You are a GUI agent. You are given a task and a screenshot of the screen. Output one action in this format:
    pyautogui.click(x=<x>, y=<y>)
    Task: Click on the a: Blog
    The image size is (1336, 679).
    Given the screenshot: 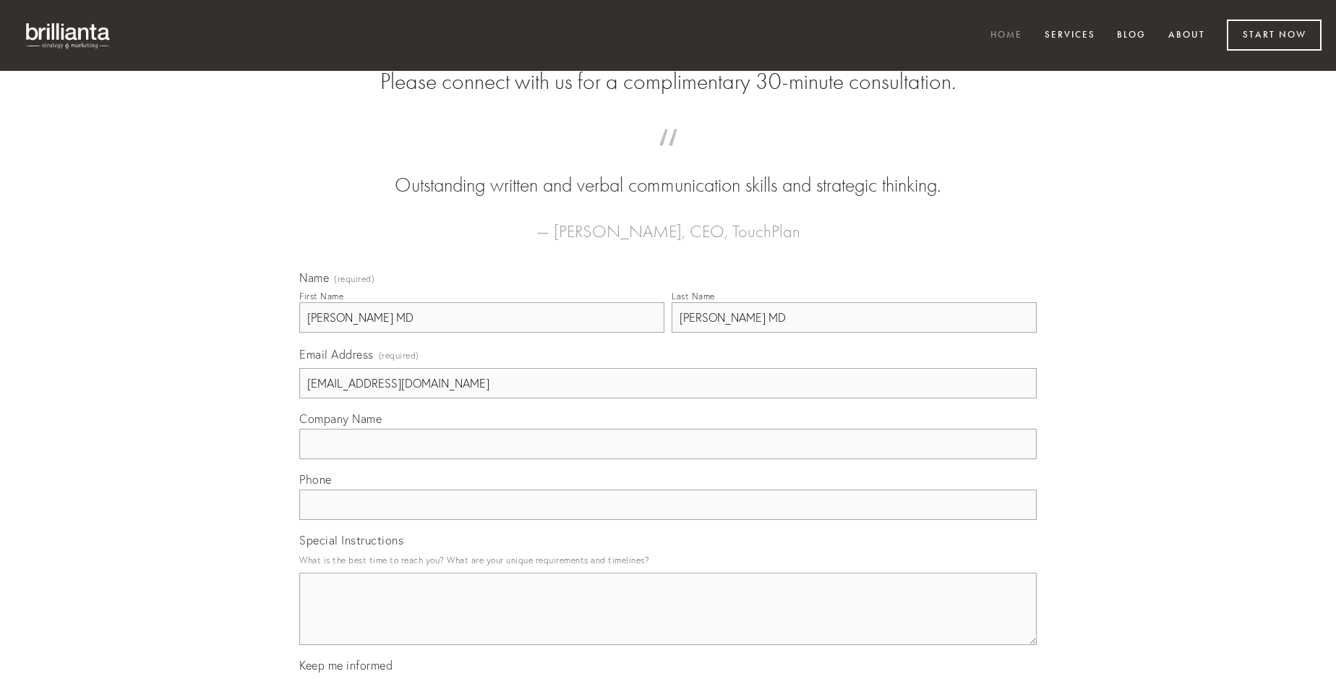 What is the action you would take?
    pyautogui.click(x=1132, y=35)
    